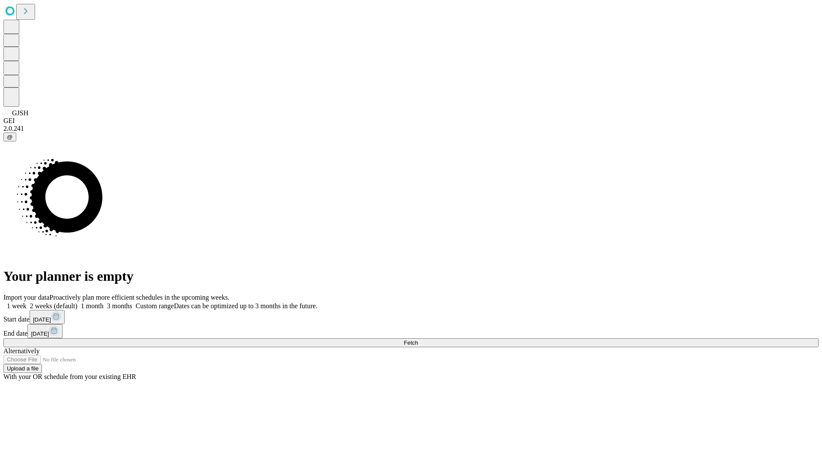 The width and height of the screenshot is (822, 463). I want to click on span: 3 months, so click(119, 305).